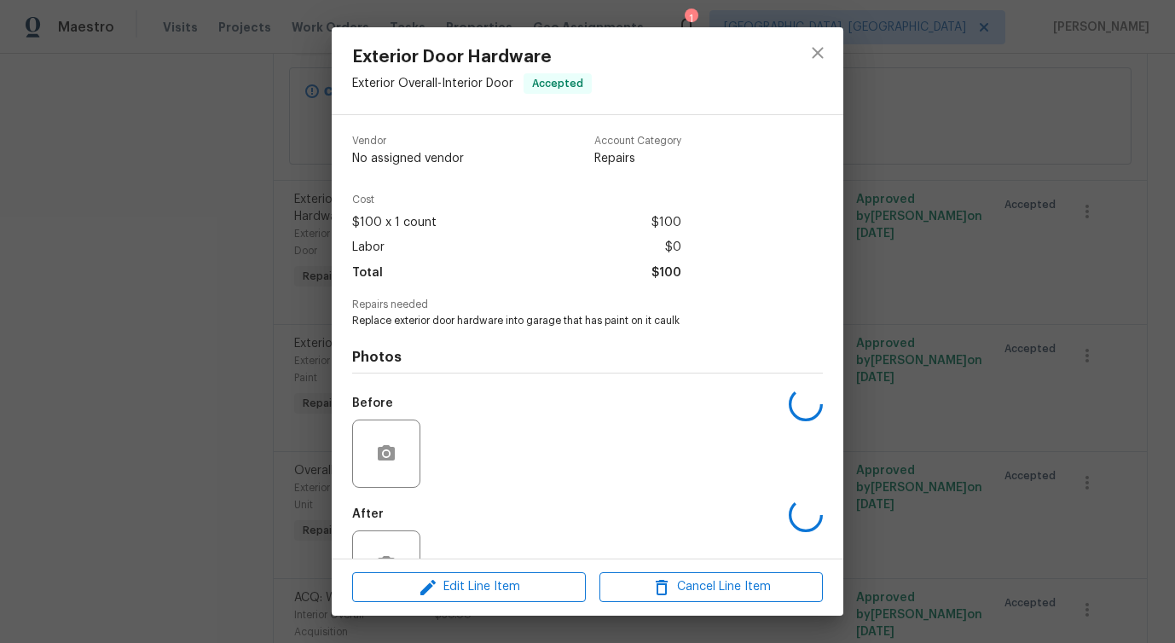 The image size is (1175, 643). Describe the element at coordinates (691, 19) in the screenshot. I see `div: 1` at that location.